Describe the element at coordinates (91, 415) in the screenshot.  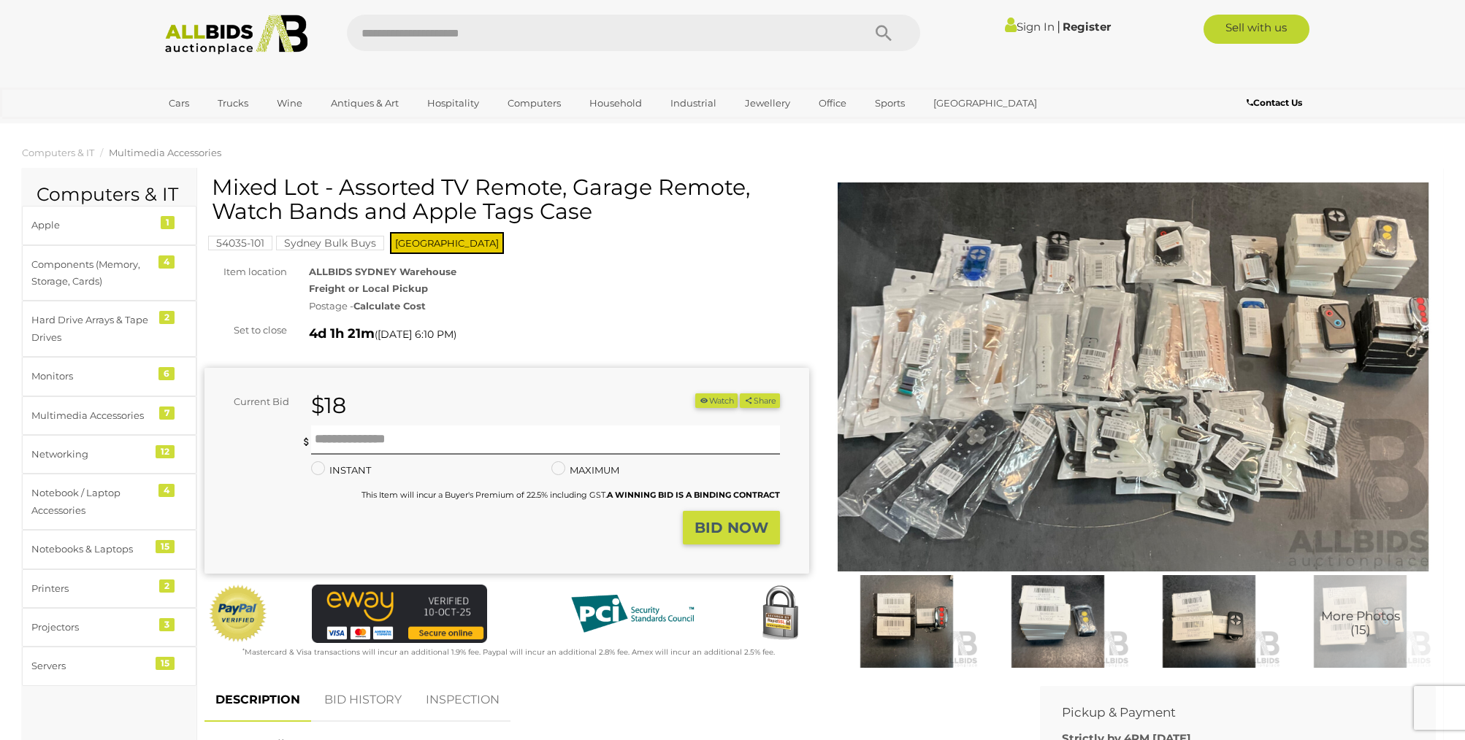
I see `div: Multimedia Accessories` at that location.